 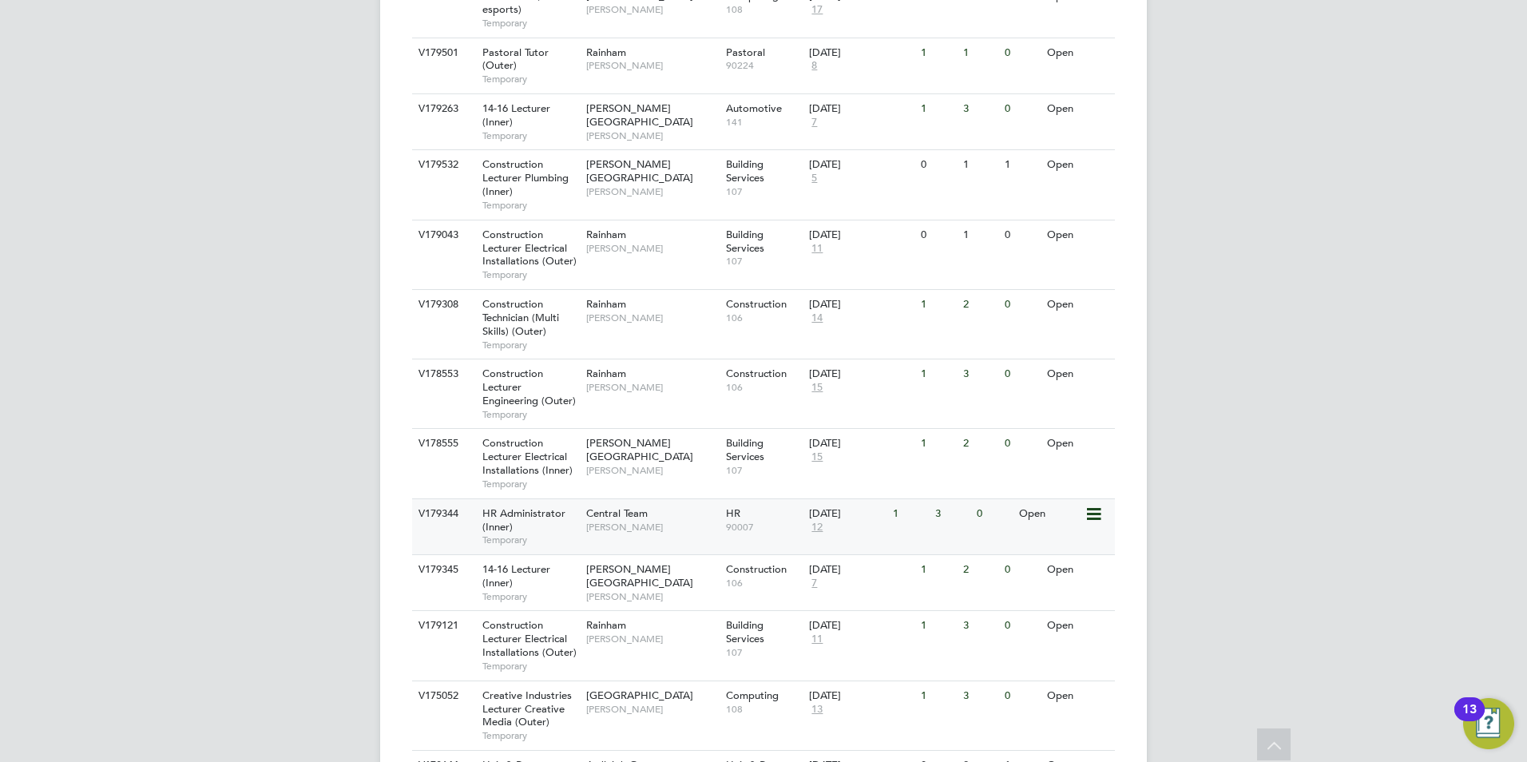 I want to click on div: 2, so click(x=980, y=569).